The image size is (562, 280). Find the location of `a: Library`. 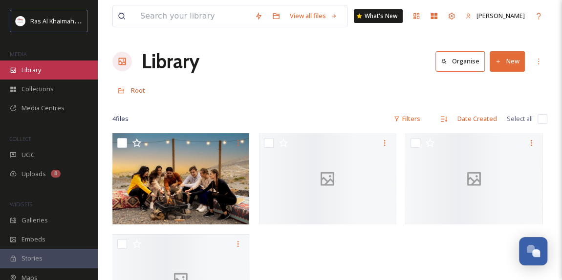

a: Library is located at coordinates (170, 62).